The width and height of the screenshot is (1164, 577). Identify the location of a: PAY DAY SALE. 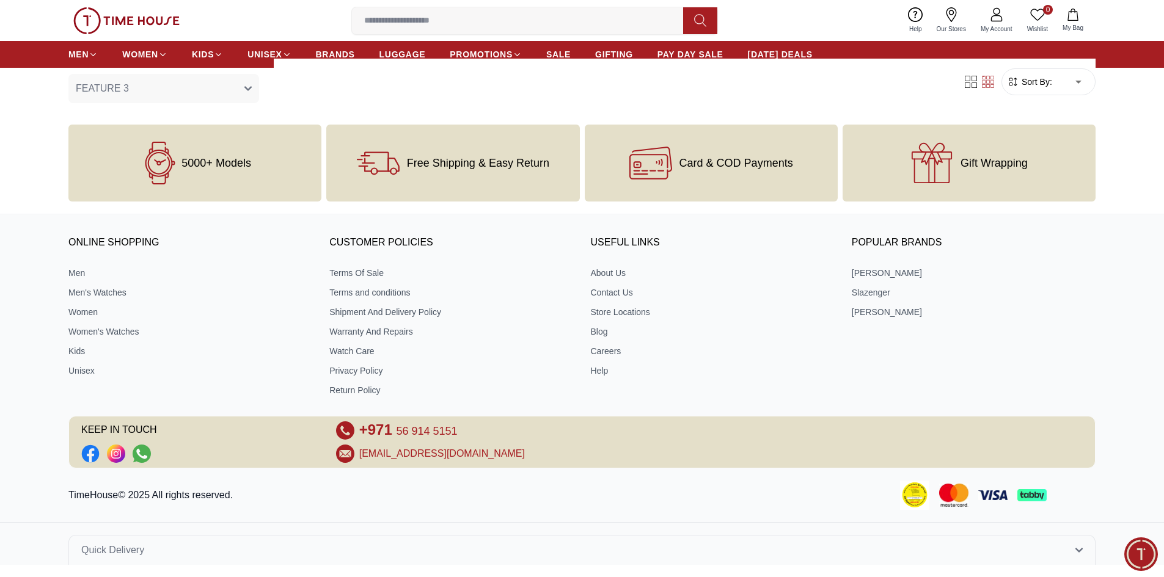
(690, 54).